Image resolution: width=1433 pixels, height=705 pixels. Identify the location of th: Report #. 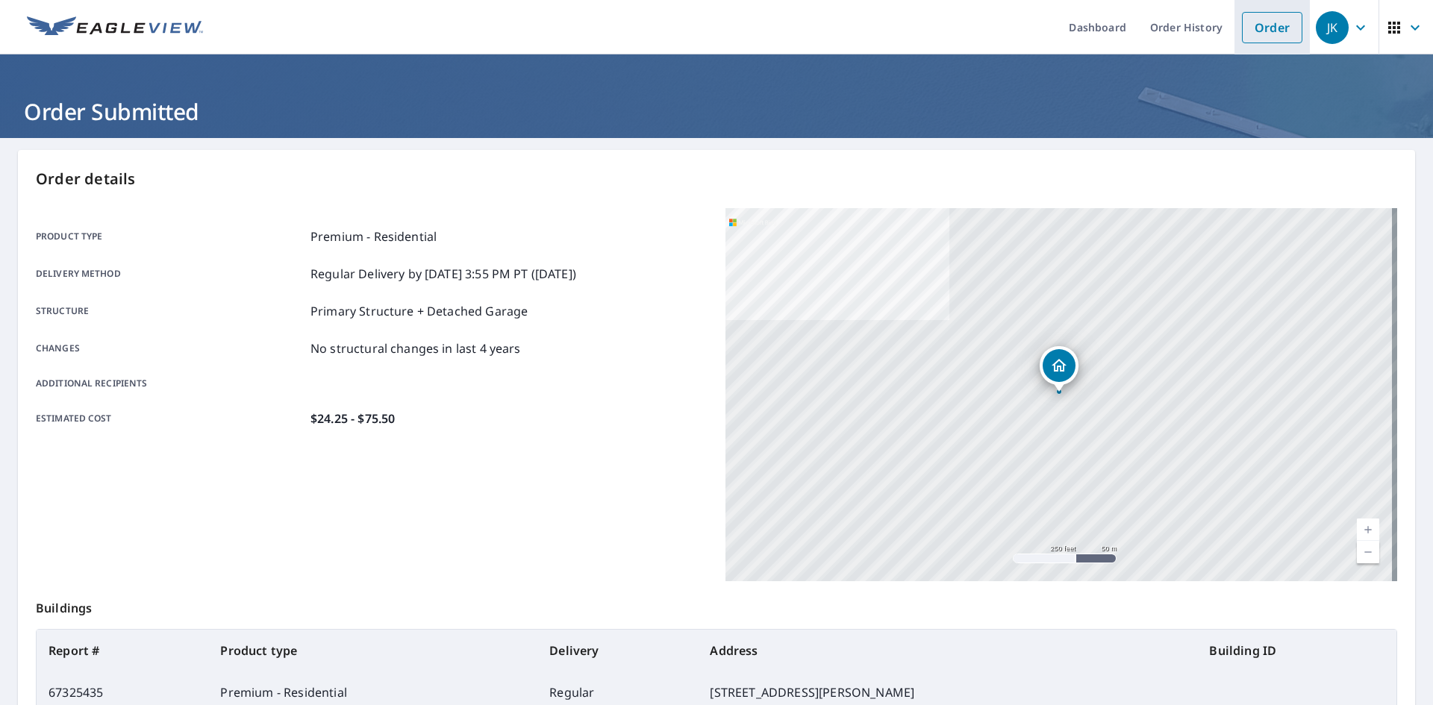
(122, 651).